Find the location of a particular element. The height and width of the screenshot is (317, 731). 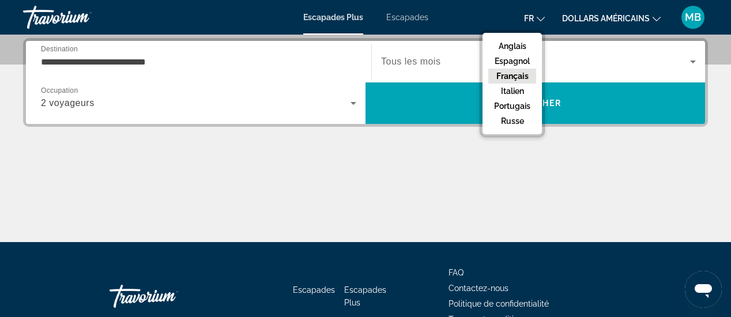

font: Français is located at coordinates (512, 76).